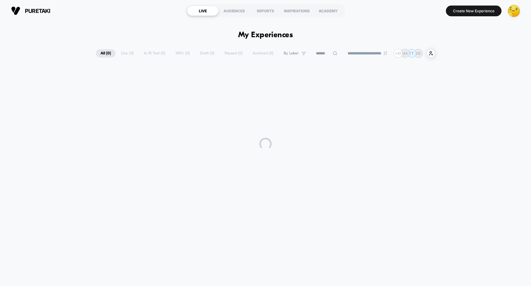  I want to click on button: ppic, so click(513, 11).